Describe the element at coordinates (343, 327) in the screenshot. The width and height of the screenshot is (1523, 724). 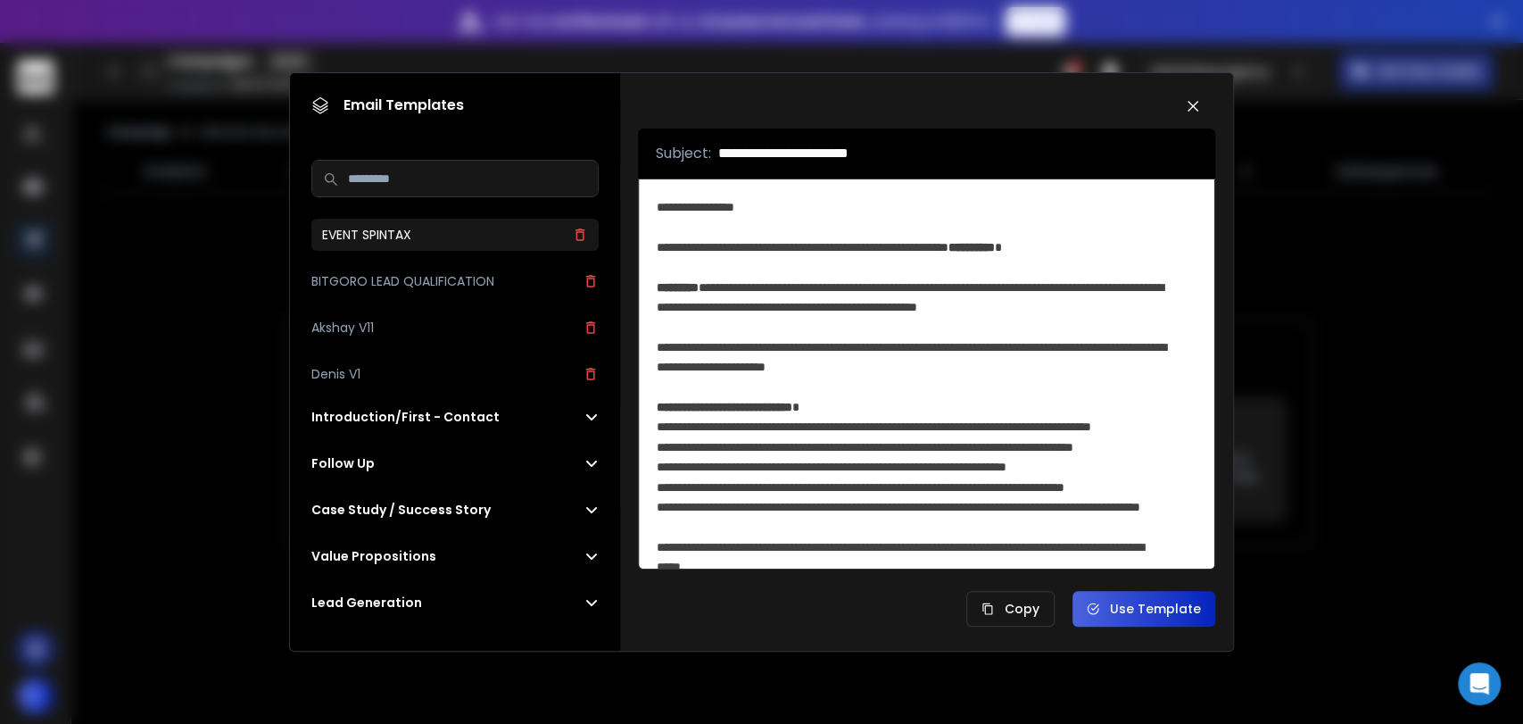
I see `h3: Akshay V11` at that location.